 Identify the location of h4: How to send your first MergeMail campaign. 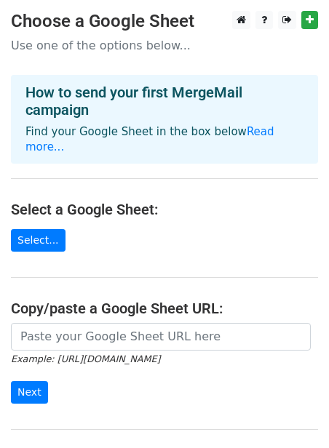
(164, 101).